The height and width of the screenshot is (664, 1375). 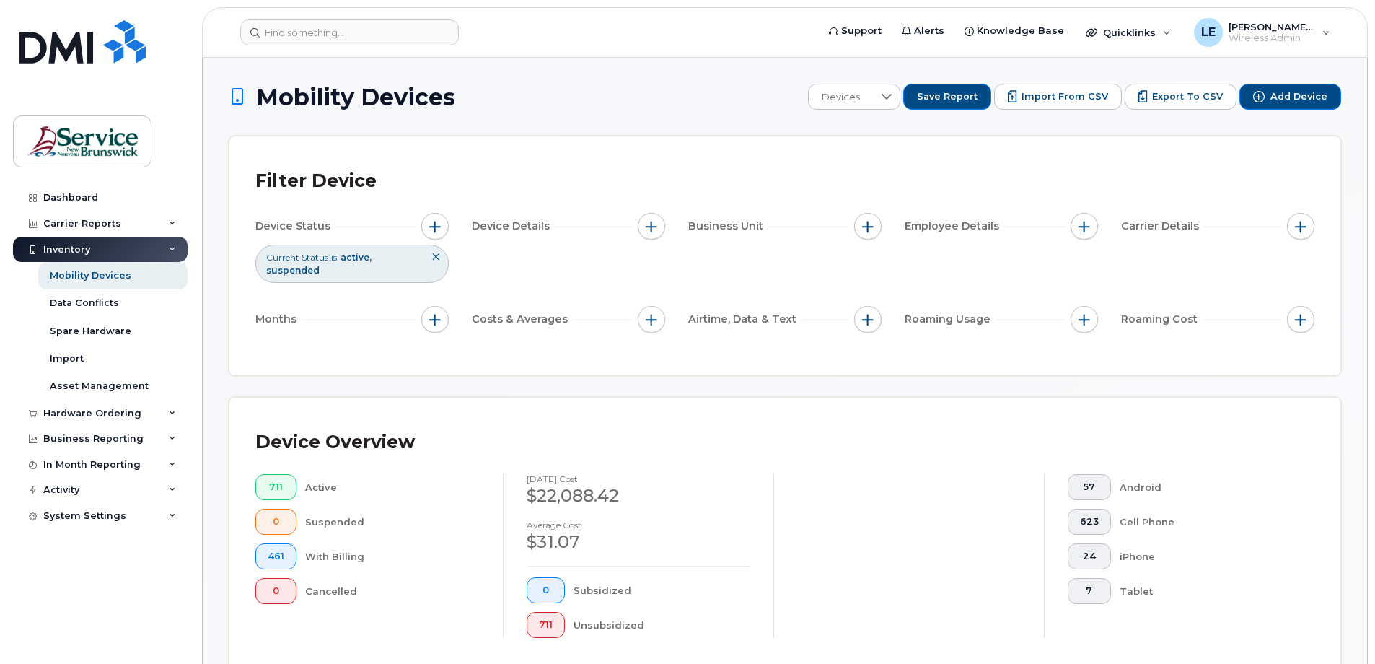 What do you see at coordinates (1089, 487) in the screenshot?
I see `span: 57` at bounding box center [1089, 487].